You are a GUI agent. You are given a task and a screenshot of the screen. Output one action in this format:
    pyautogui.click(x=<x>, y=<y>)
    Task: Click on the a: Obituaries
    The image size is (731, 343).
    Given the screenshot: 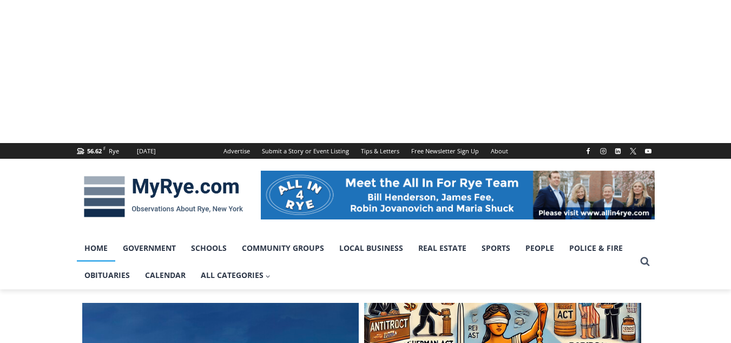 What is the action you would take?
    pyautogui.click(x=107, y=275)
    